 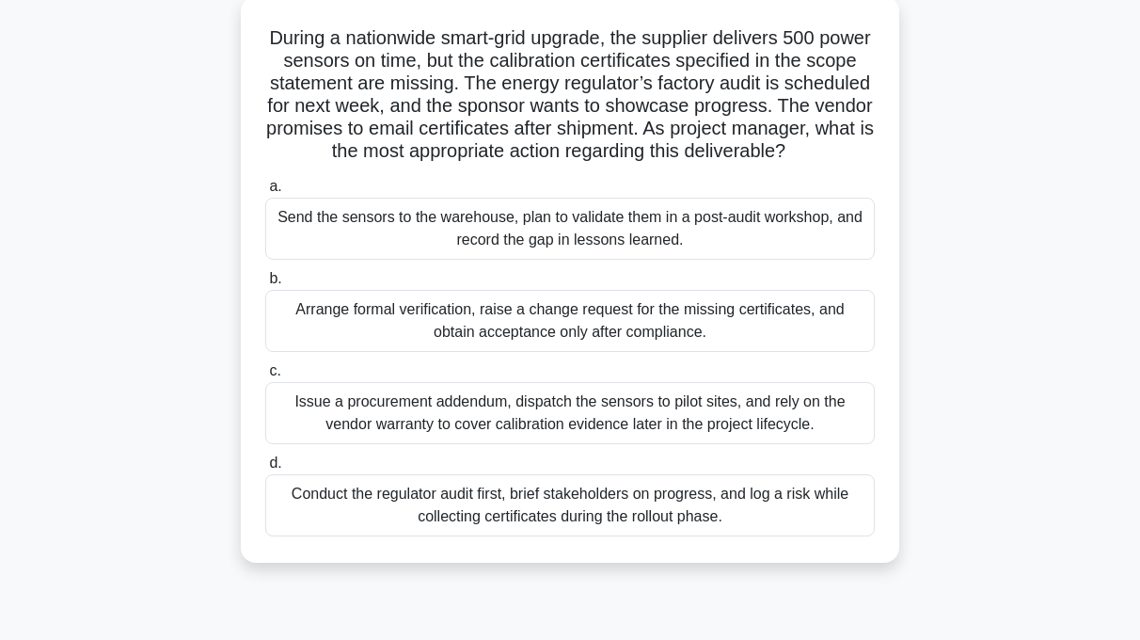 What do you see at coordinates (570, 229) in the screenshot?
I see `div: Send the sensors to the warehouse, plan to validate them in a post-audit workshop, and record the...` at bounding box center [570, 229].